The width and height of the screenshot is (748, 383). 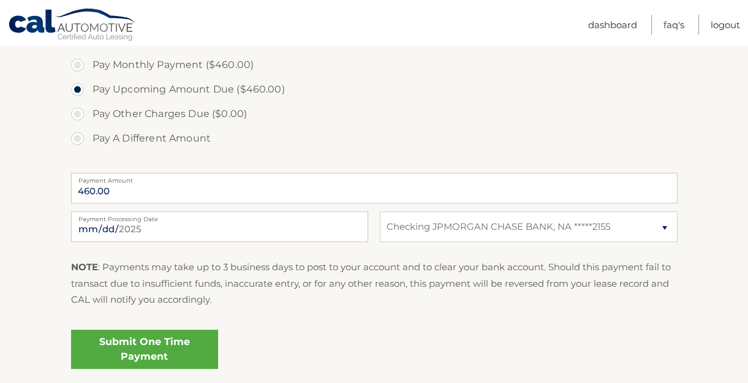 What do you see at coordinates (374, 138) in the screenshot?
I see `label: Pay A Different Amount` at bounding box center [374, 138].